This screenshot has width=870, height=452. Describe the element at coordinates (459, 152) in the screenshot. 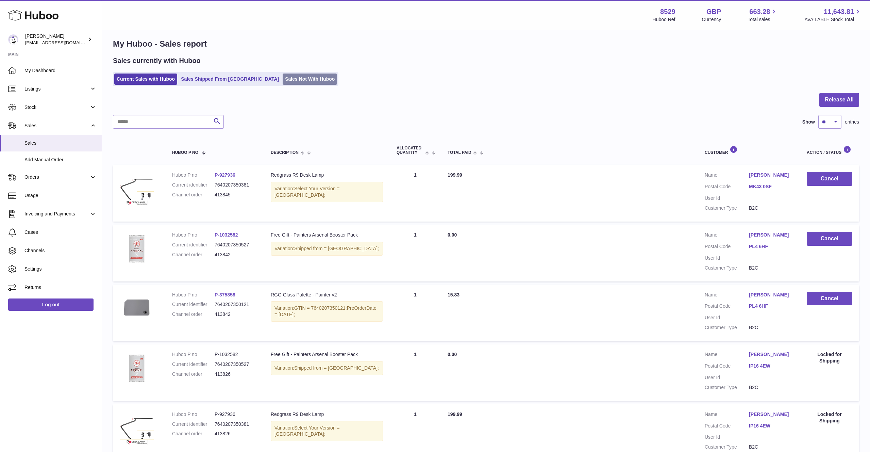

I see `span: Total paid` at that location.